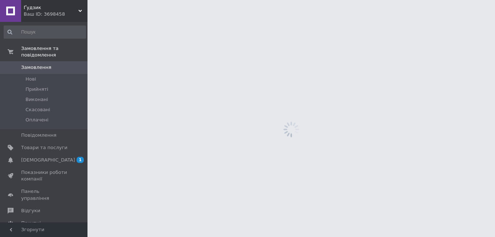 This screenshot has height=237, width=495. What do you see at coordinates (38, 110) in the screenshot?
I see `span: Скасовані` at bounding box center [38, 110].